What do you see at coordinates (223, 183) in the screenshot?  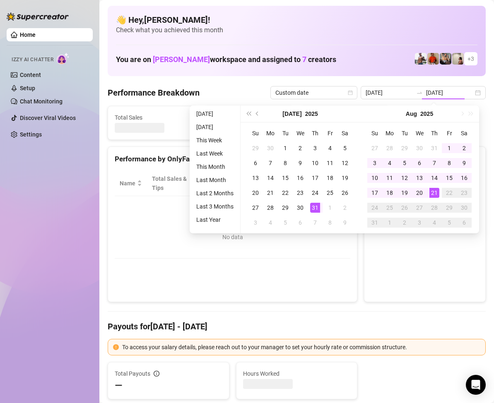 I see `div: Est. Hours Worked` at bounding box center [223, 183].